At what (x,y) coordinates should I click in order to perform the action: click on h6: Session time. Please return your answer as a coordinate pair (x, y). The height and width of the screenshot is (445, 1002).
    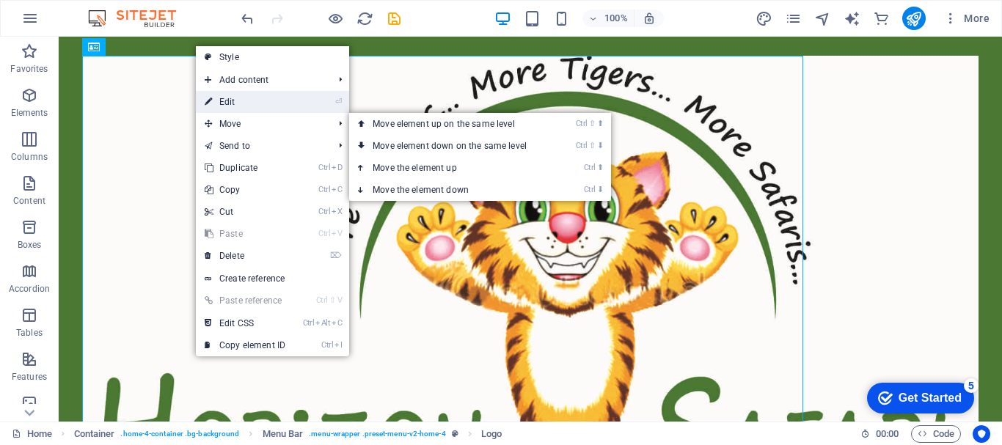
    Looking at the image, I should click on (880, 434).